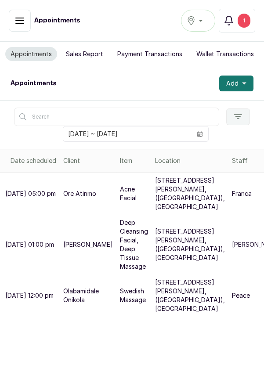 This screenshot has width=264, height=368. Describe the element at coordinates (79, 194) in the screenshot. I see `p: Ore Atinmo` at that location.